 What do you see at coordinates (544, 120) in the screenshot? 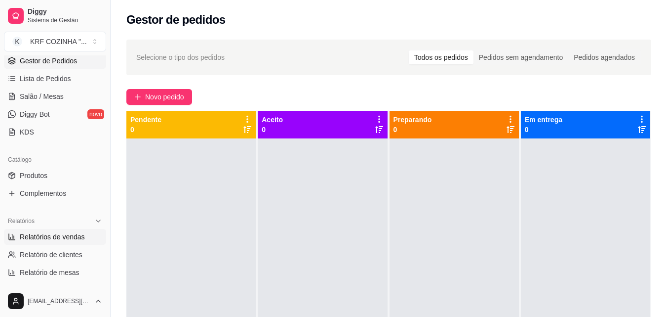
I see `p: Em entrega` at bounding box center [544, 120].